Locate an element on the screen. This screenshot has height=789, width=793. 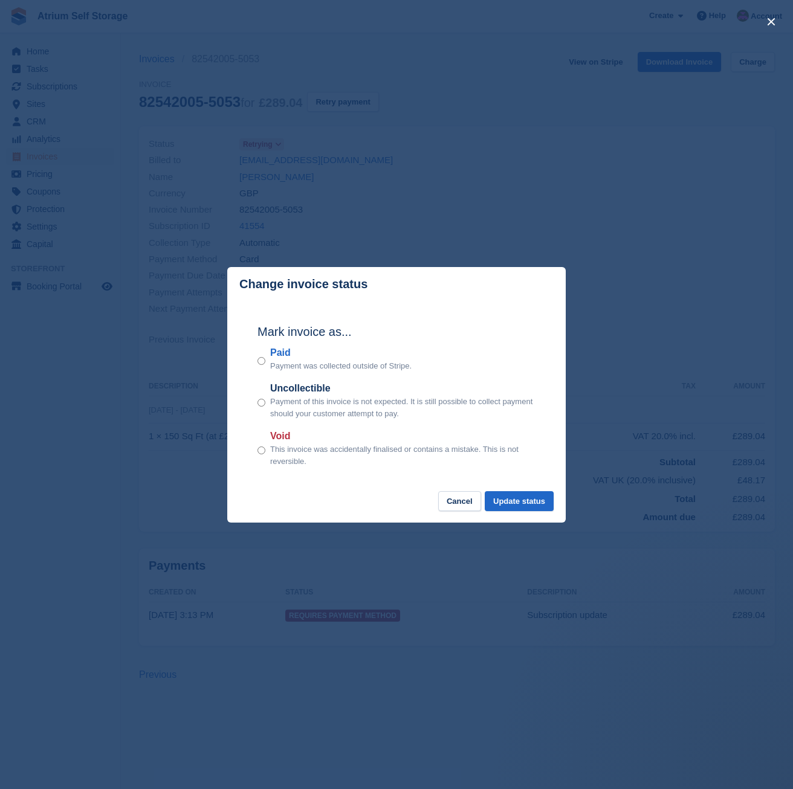
h2: Mark invoice as... is located at coordinates (397, 332).